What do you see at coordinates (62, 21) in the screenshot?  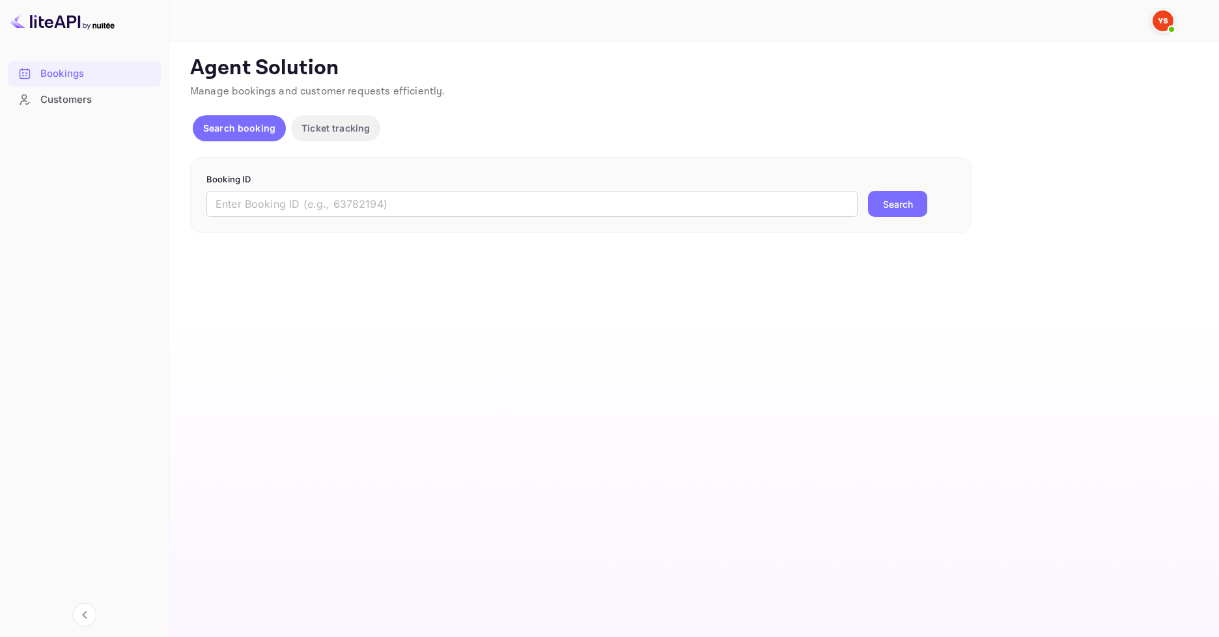 I see `img: LiteAPI logo` at bounding box center [62, 21].